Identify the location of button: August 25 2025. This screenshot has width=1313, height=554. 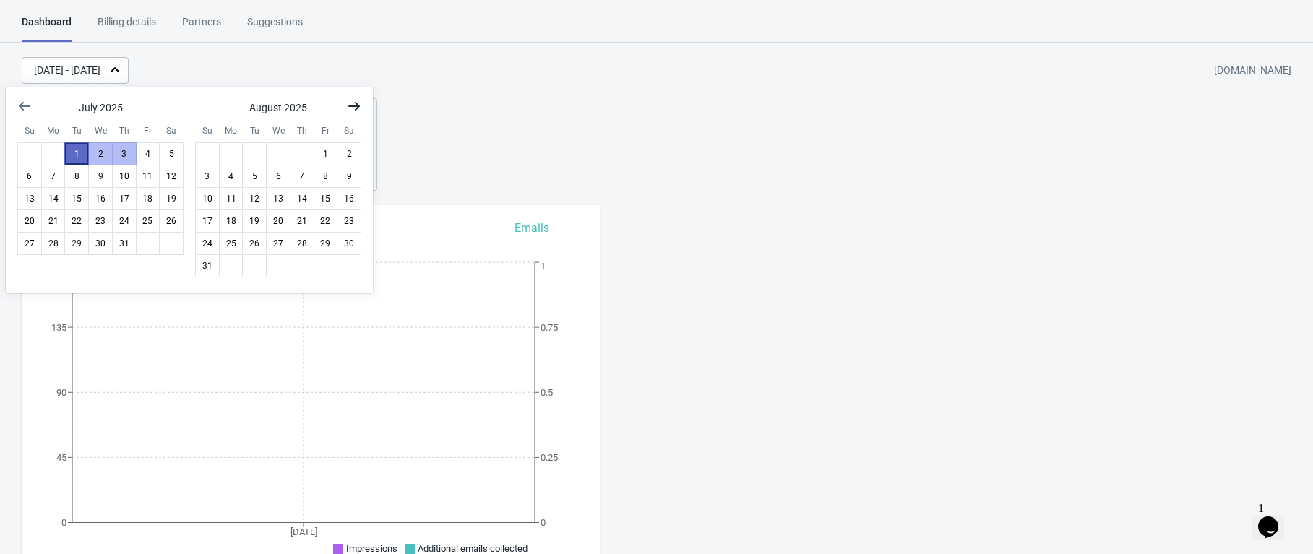
(231, 244).